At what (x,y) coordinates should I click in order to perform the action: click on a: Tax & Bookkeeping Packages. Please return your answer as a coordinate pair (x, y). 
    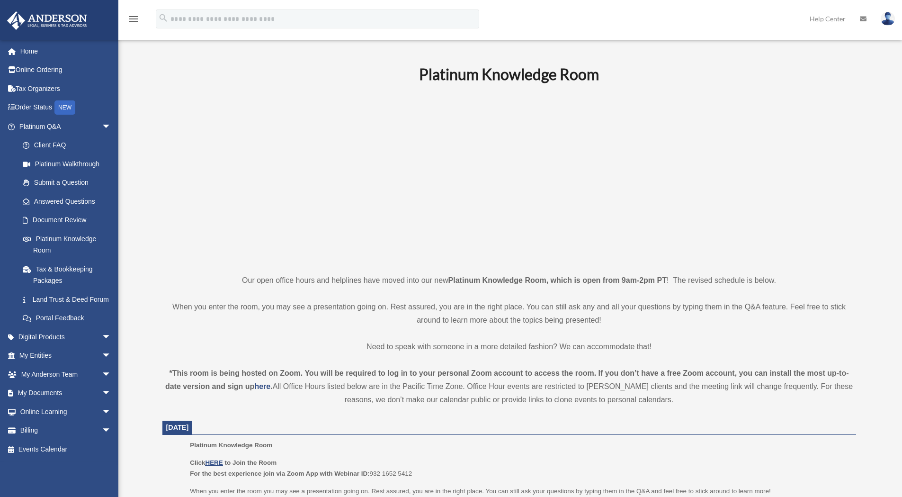
    Looking at the image, I should click on (69, 275).